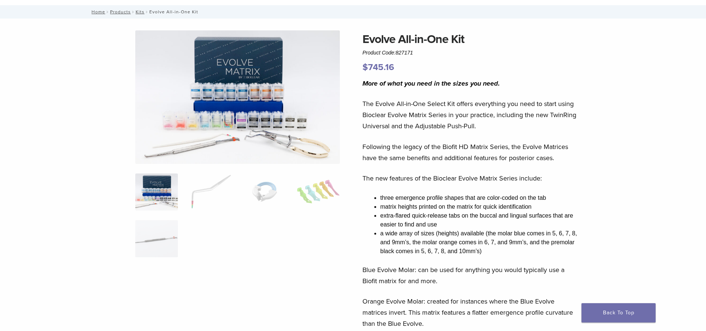 This screenshot has height=331, width=706. Describe the element at coordinates (480, 220) in the screenshot. I see `li: extra-flared quick-release tabs on the buccal and lingual surfaces that are easier to find and use` at that location.